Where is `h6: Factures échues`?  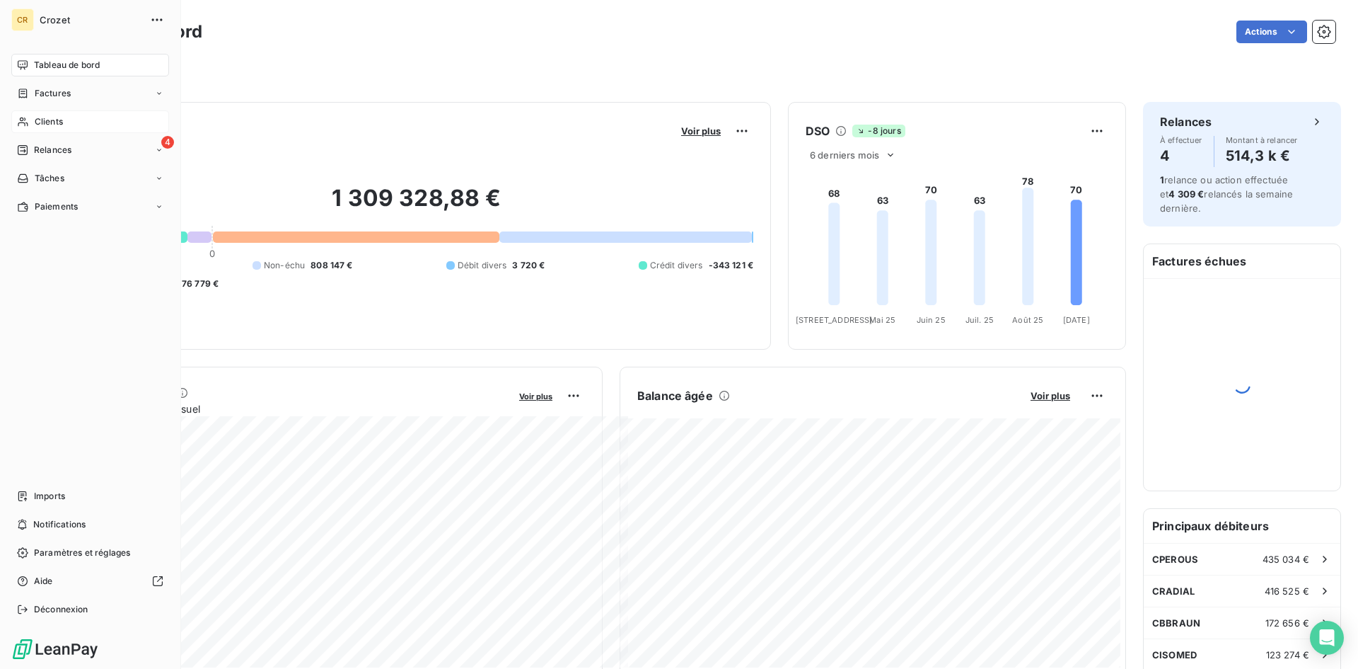 h6: Factures échues is located at coordinates (1242, 261).